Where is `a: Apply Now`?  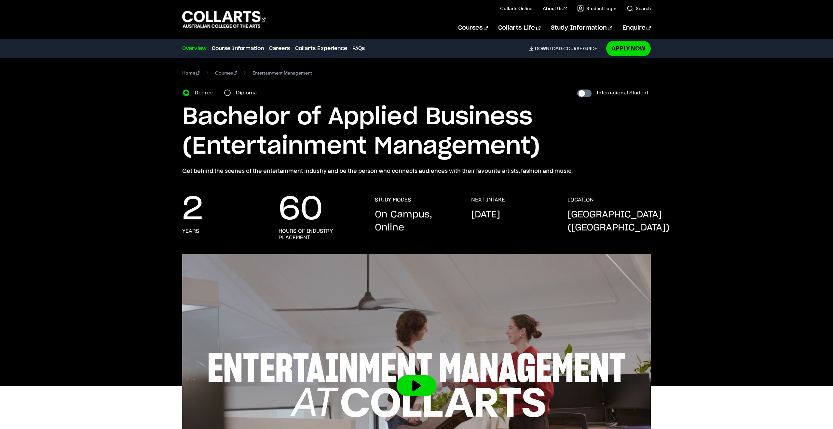 a: Apply Now is located at coordinates (629, 48).